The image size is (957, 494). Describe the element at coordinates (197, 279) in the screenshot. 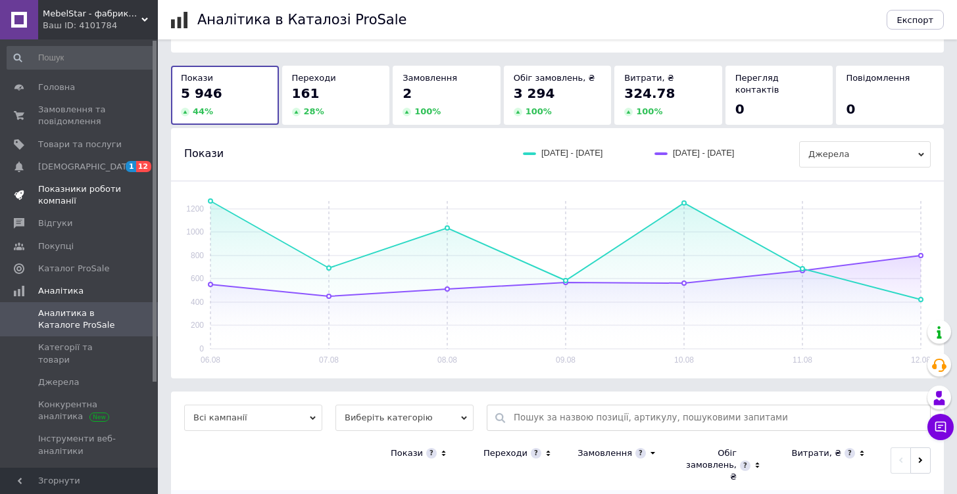

I see `text: 600` at that location.